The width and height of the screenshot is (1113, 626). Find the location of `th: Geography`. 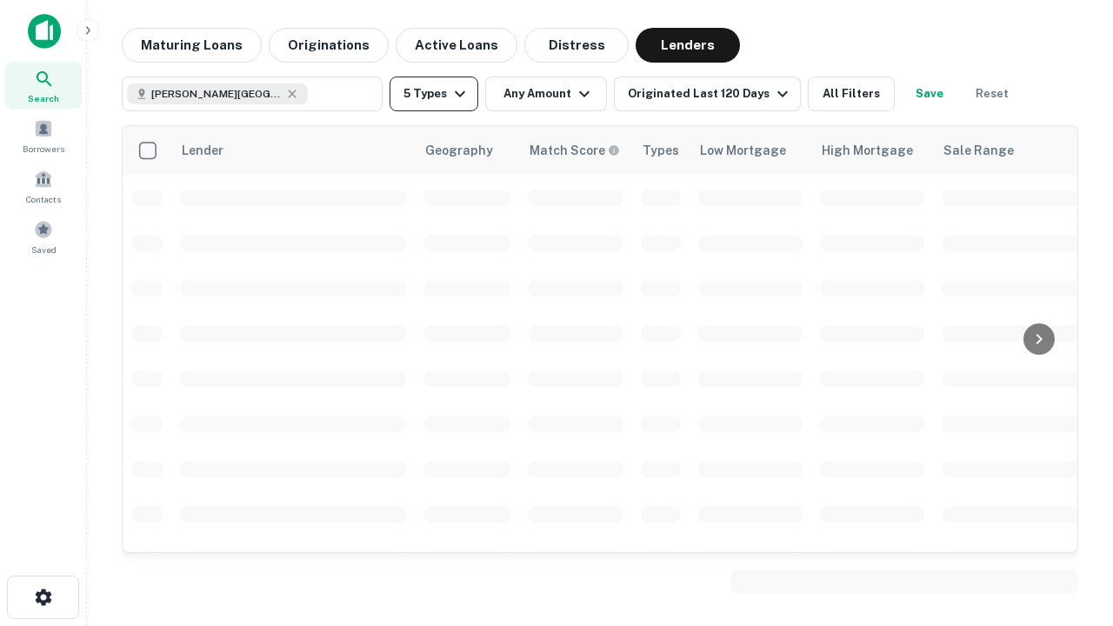

th: Geography is located at coordinates (467, 150).